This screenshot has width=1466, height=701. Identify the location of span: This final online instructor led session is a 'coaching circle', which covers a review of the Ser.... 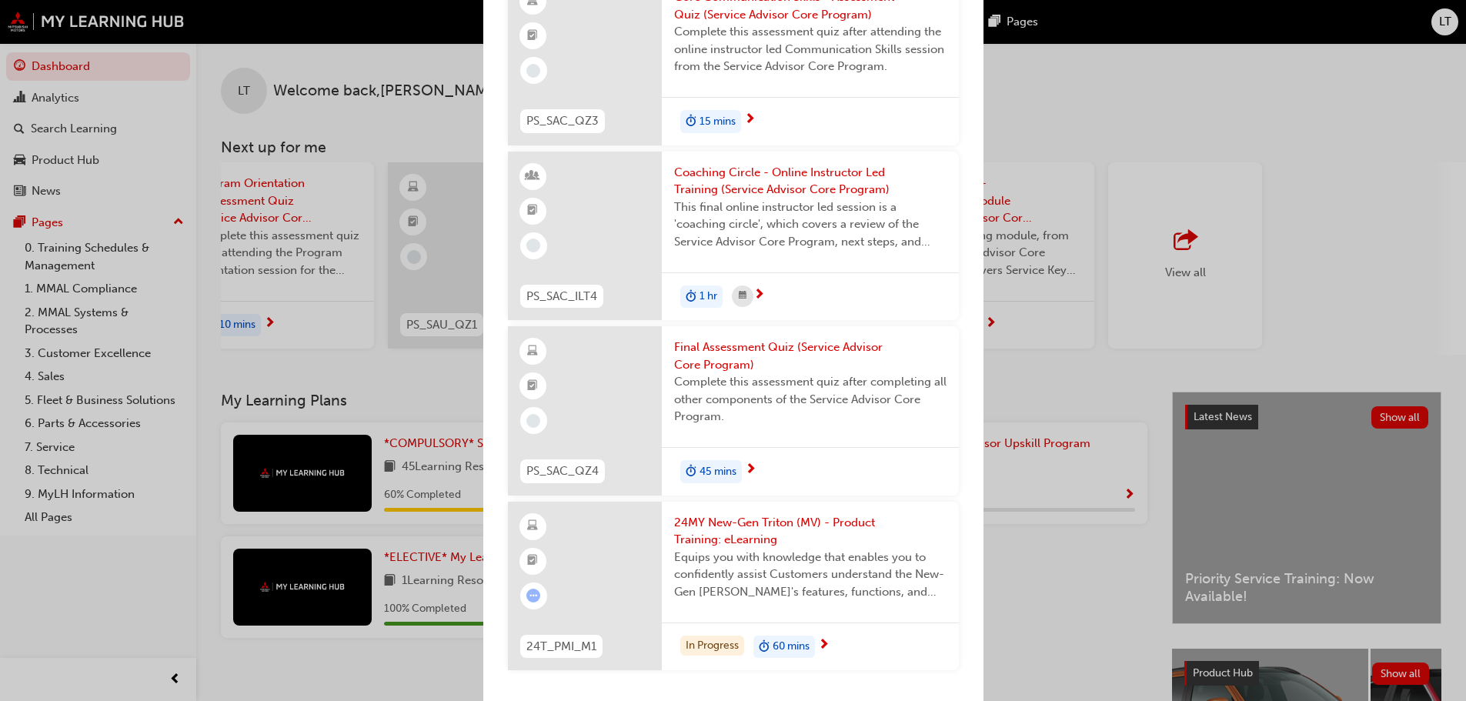
(810, 225).